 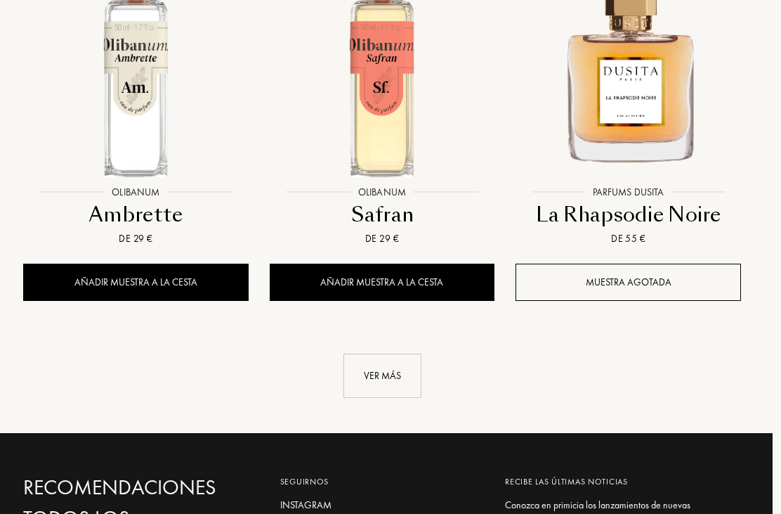 I want to click on div: Seguirnos, so click(x=382, y=481).